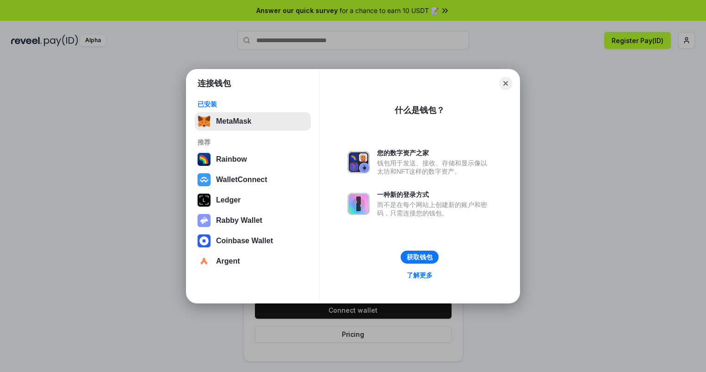  Describe the element at coordinates (420, 257) in the screenshot. I see `button: 获取钱包` at that location.